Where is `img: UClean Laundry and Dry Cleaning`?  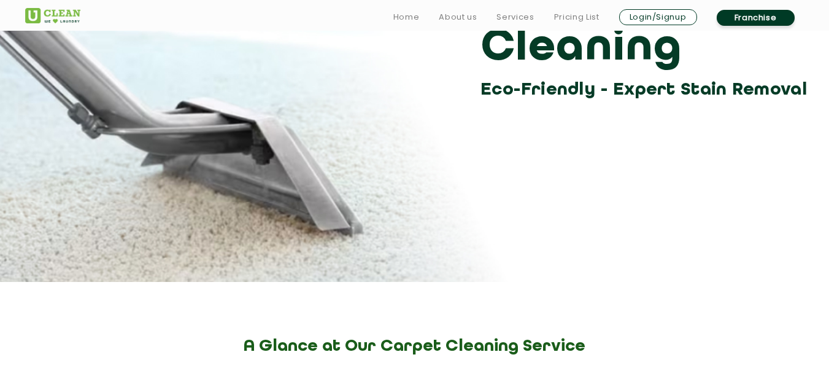 img: UClean Laundry and Dry Cleaning is located at coordinates (53, 15).